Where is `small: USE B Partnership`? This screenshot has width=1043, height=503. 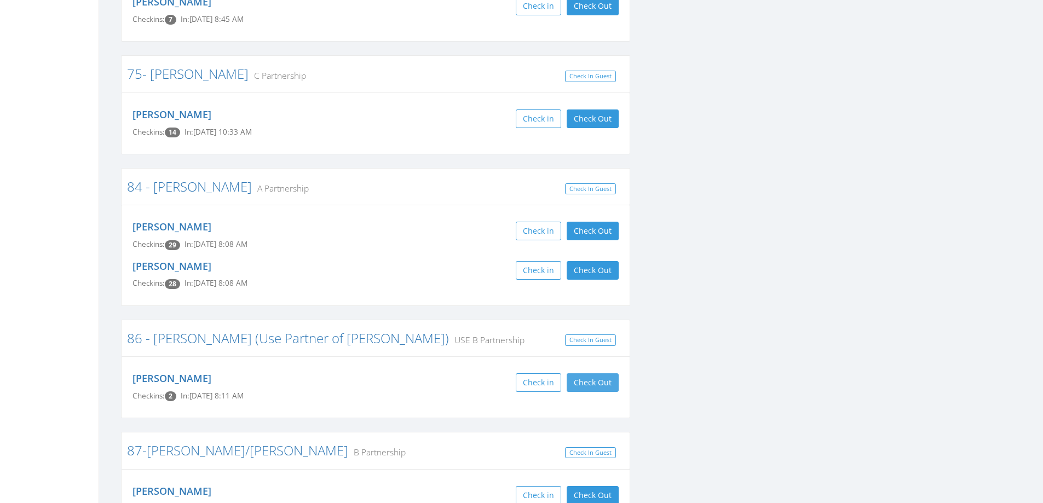 small: USE B Partnership is located at coordinates (487, 340).